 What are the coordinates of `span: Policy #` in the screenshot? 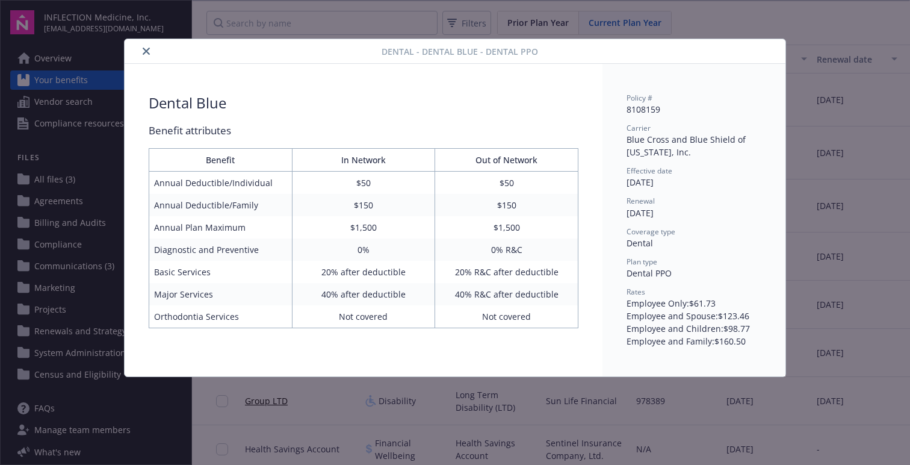 It's located at (639, 97).